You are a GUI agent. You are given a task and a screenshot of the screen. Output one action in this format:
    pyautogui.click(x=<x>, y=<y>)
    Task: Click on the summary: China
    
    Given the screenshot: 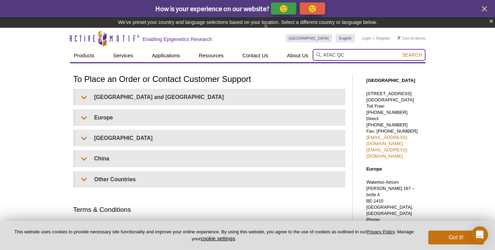 What is the action you would take?
    pyautogui.click(x=210, y=158)
    